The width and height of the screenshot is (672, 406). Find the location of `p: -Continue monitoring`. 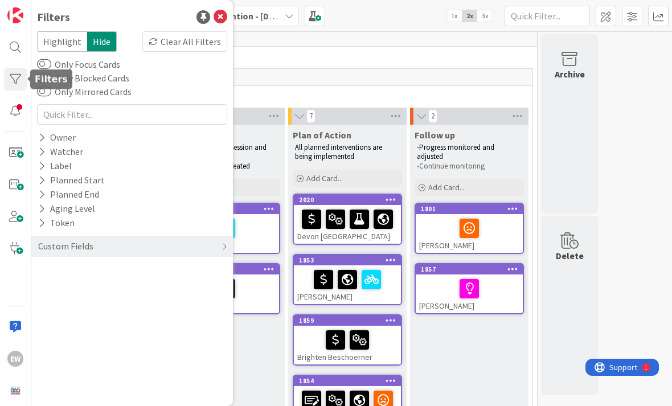

p: -Continue monitoring is located at coordinates (469, 166).